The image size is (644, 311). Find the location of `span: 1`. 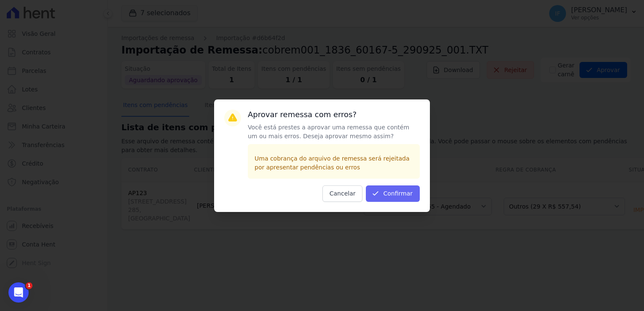

span: 1 is located at coordinates (29, 286).